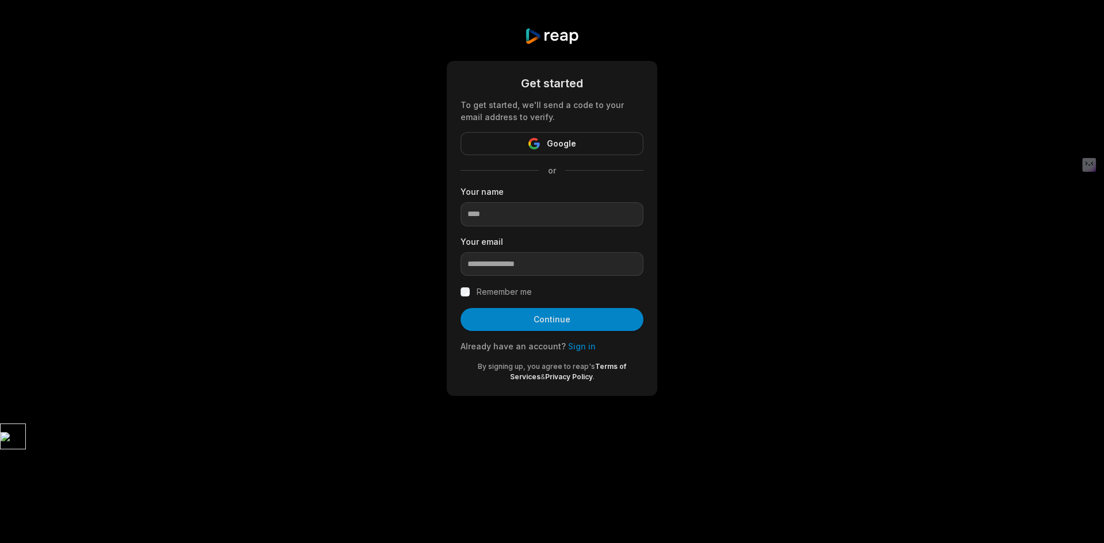 The width and height of the screenshot is (1104, 543). I want to click on button: Google, so click(552, 144).